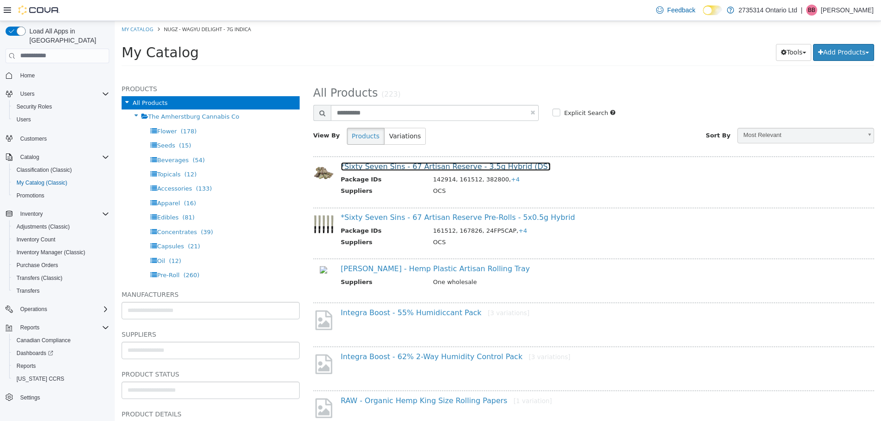 This screenshot has height=421, width=881. I want to click on a: Integra Boost - 55% Humidiccant Pack[3 variations], so click(320, 292).